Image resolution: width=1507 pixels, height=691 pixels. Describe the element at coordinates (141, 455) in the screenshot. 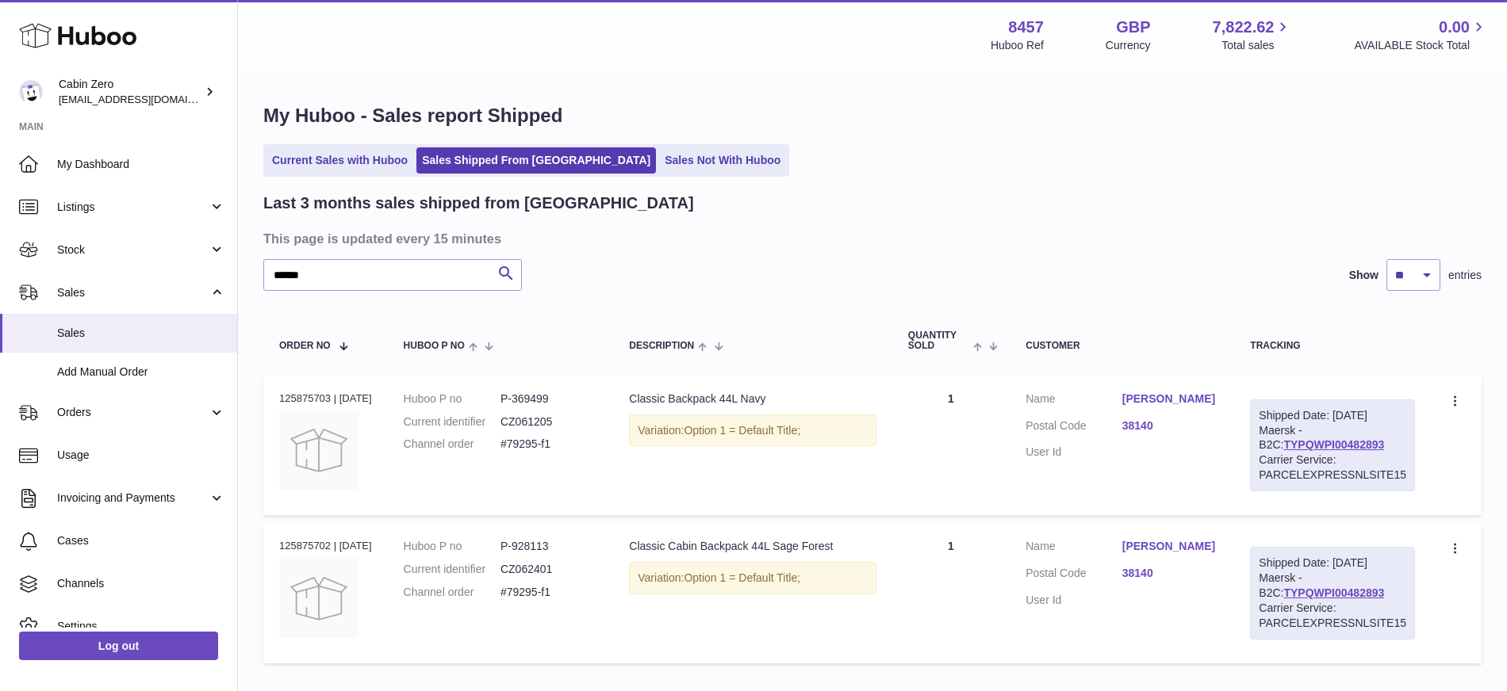

I see `span: Usage` at that location.